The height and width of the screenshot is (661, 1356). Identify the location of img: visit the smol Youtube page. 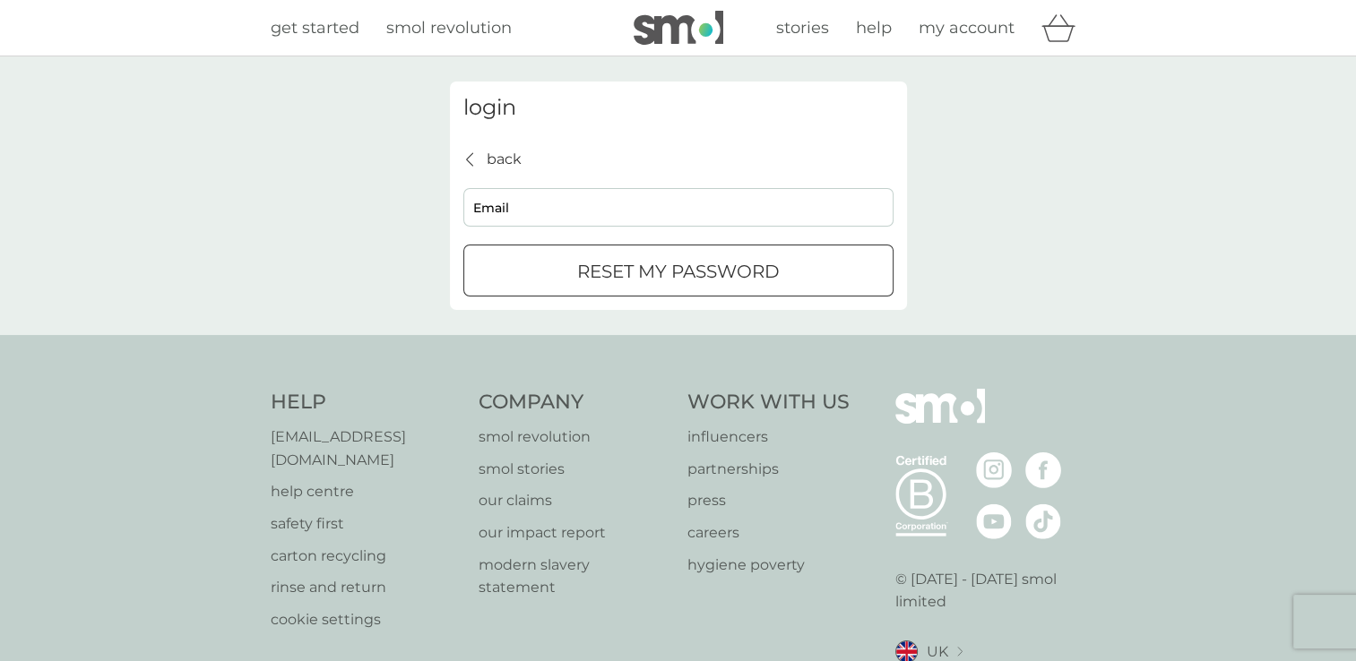
(994, 522).